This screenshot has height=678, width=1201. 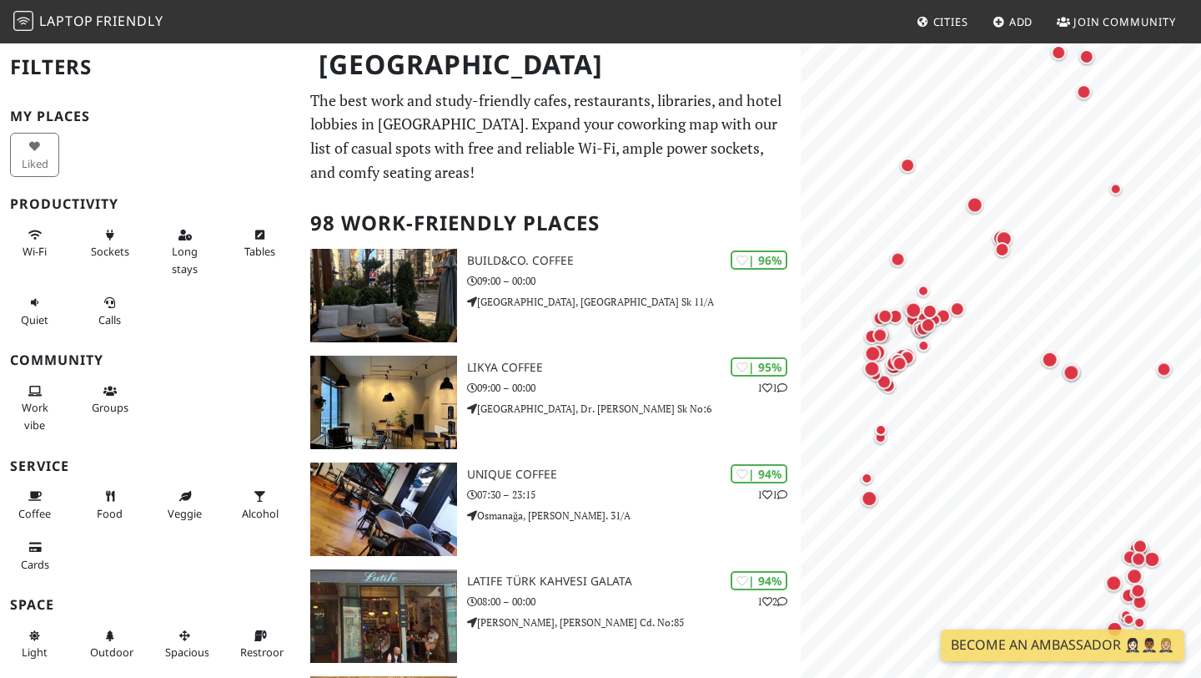 I want to click on button: Quiet, so click(x=34, y=310).